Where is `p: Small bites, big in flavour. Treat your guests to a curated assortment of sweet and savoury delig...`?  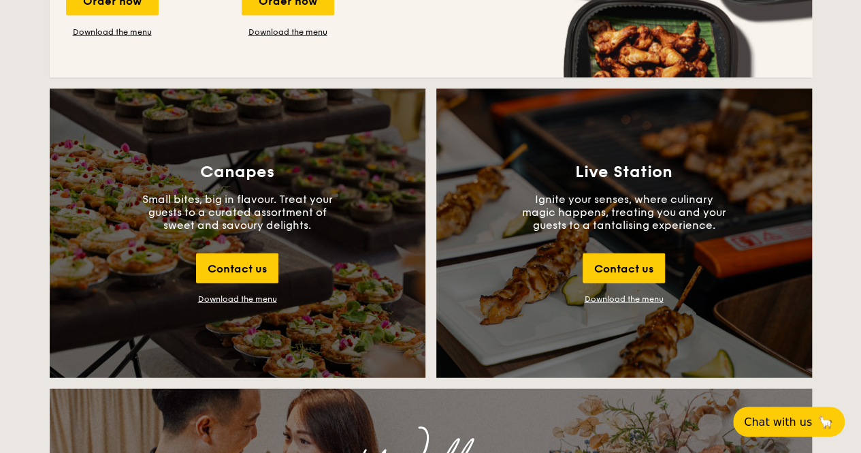 p: Small bites, big in flavour. Treat your guests to a curated assortment of sweet and savoury delig... is located at coordinates (238, 212).